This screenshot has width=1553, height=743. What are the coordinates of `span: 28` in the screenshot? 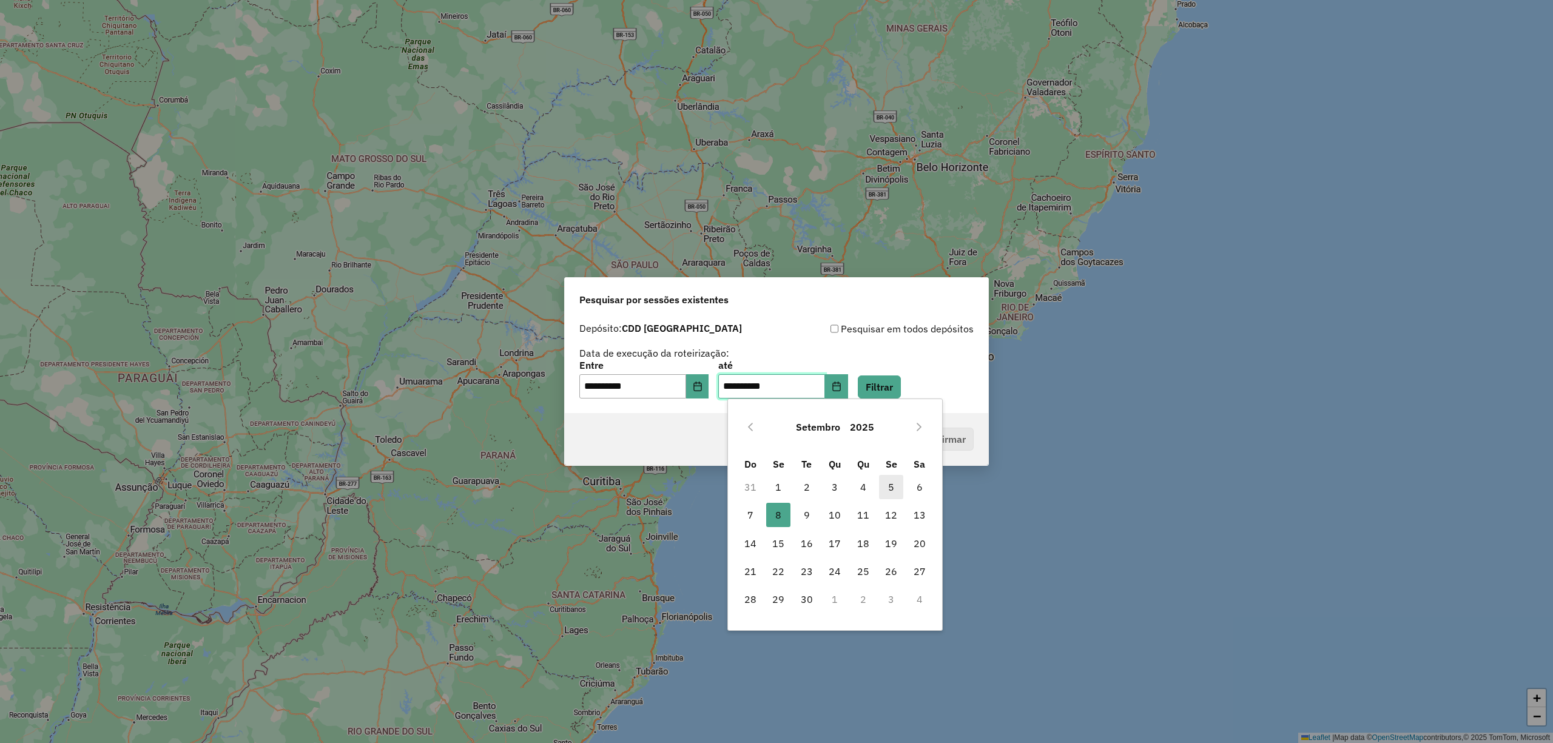 It's located at (751, 599).